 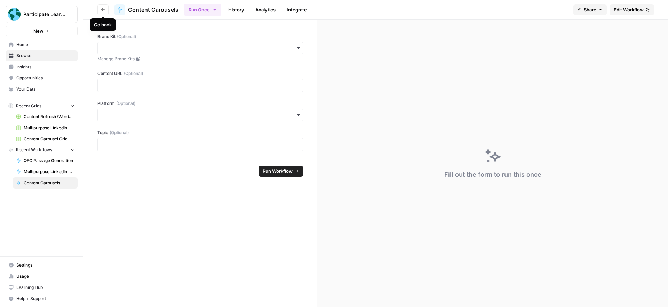 What do you see at coordinates (45, 56) in the screenshot?
I see `span: Browse` at bounding box center [45, 56].